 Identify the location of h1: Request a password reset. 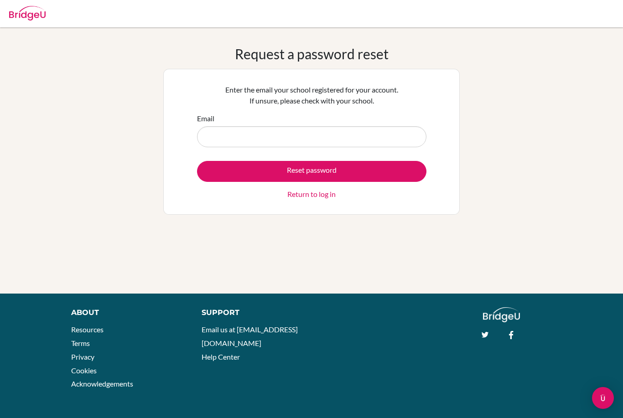
(312, 54).